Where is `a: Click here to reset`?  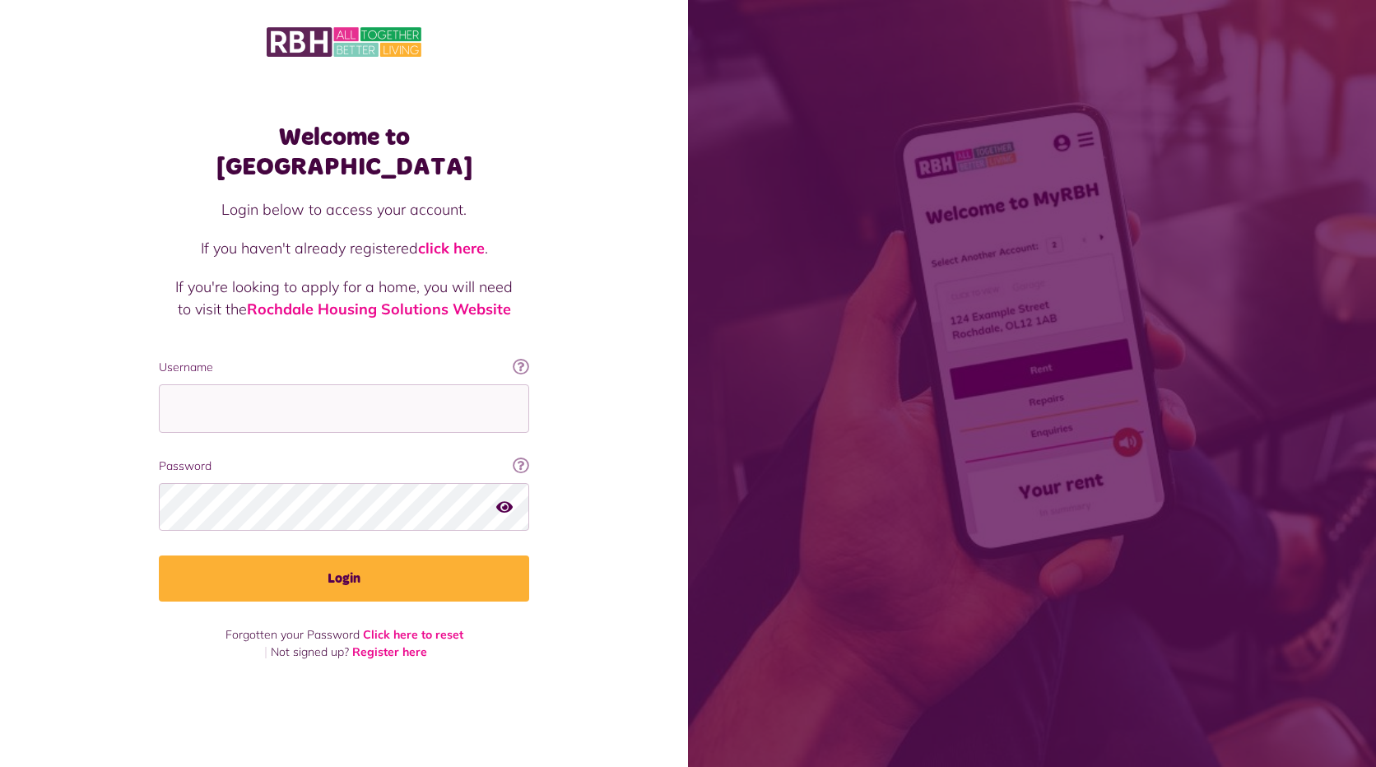
a: Click here to reset is located at coordinates (413, 635).